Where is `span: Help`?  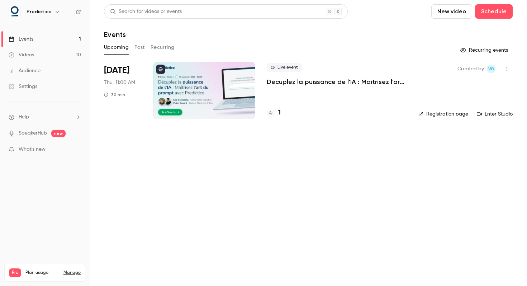 span: Help is located at coordinates (24, 117).